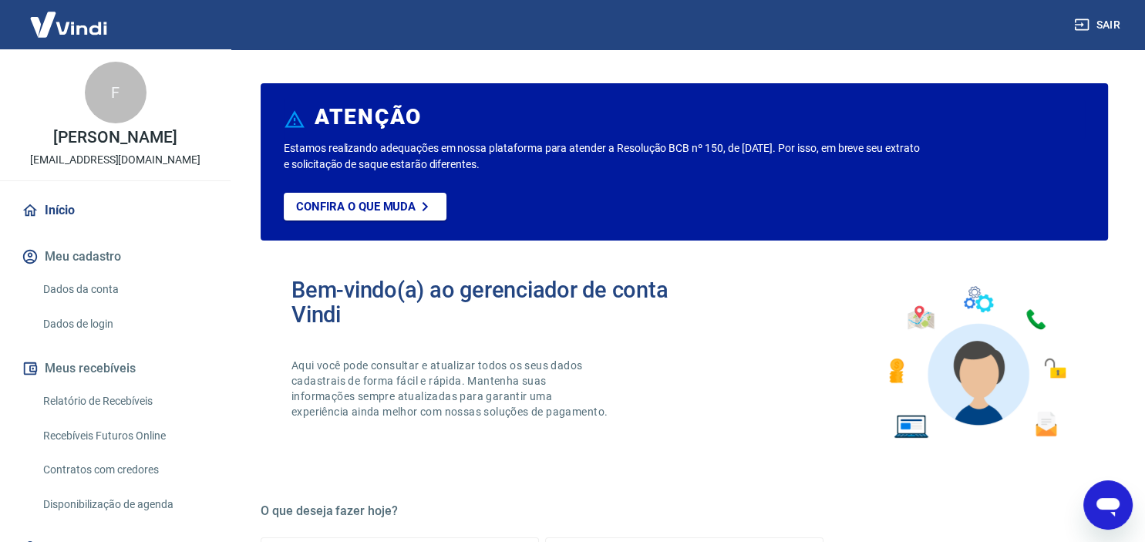 Image resolution: width=1145 pixels, height=542 pixels. What do you see at coordinates (124, 470) in the screenshot?
I see `a: Contratos com credores` at bounding box center [124, 470].